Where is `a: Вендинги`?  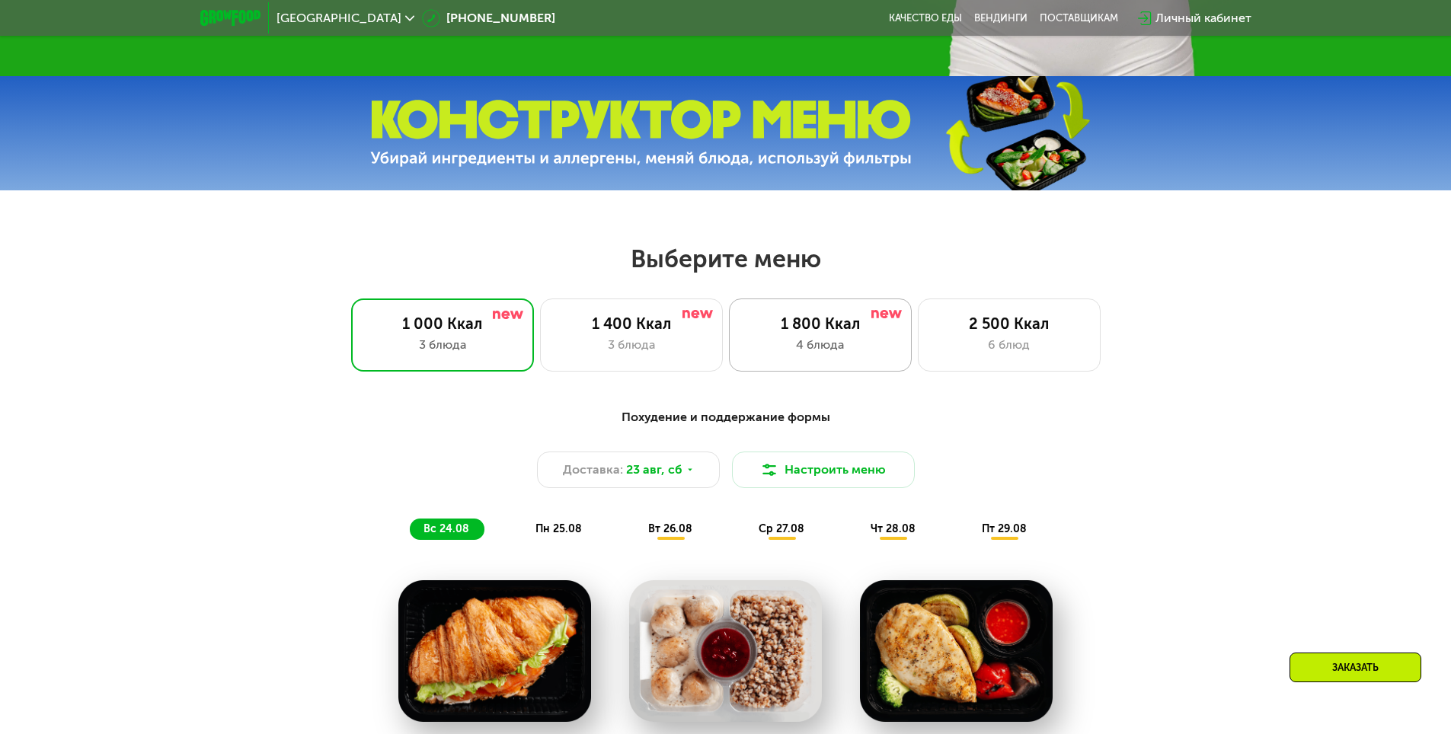 a: Вендинги is located at coordinates (1001, 18).